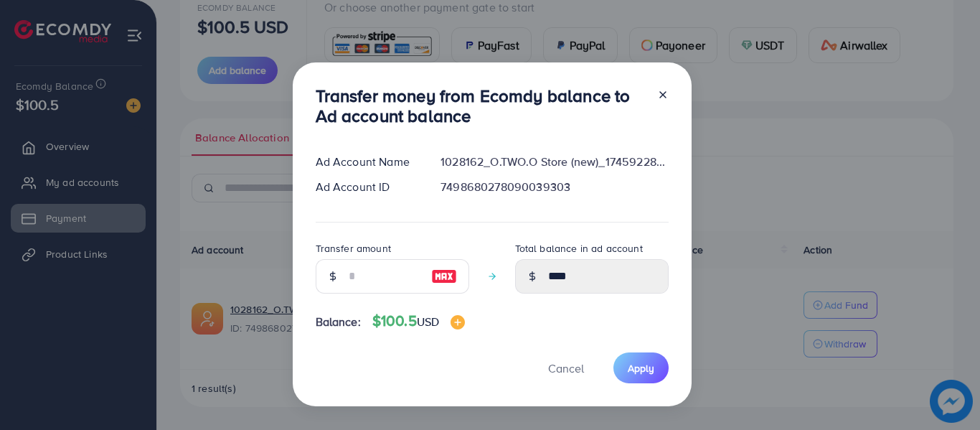 The width and height of the screenshot is (980, 430). I want to click on span: USD, so click(427, 321).